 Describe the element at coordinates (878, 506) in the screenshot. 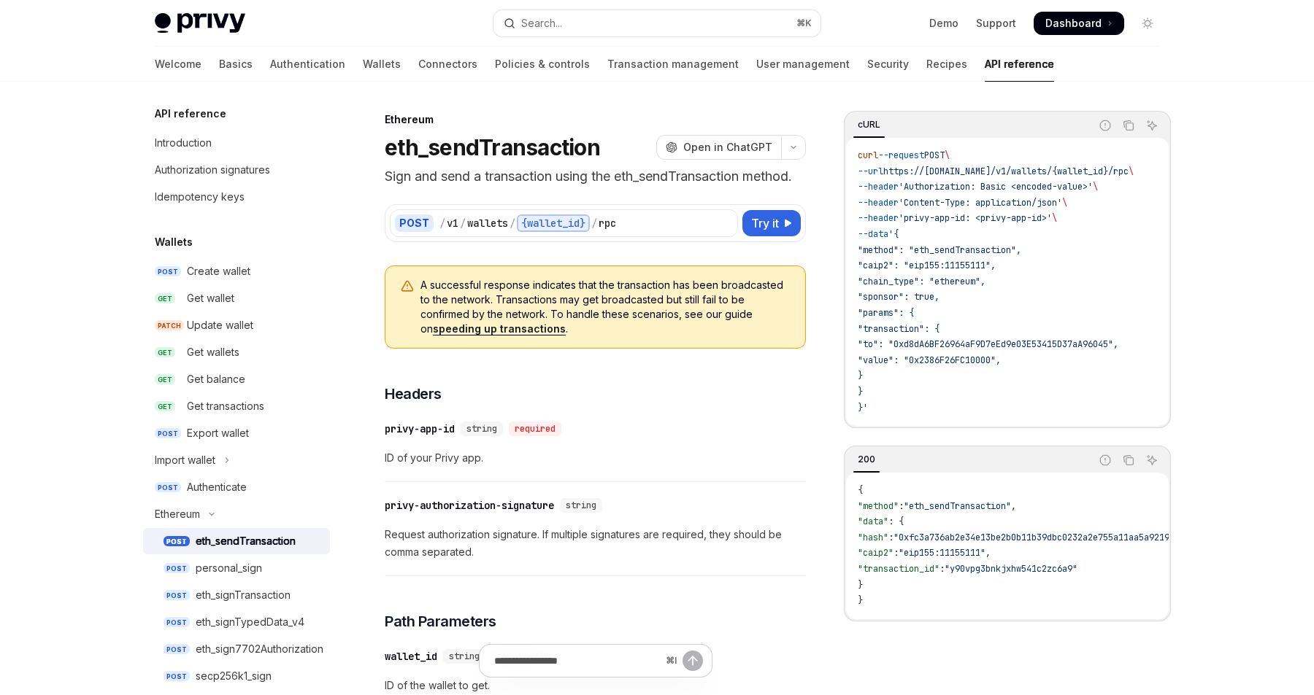

I see `span: "method"` at that location.